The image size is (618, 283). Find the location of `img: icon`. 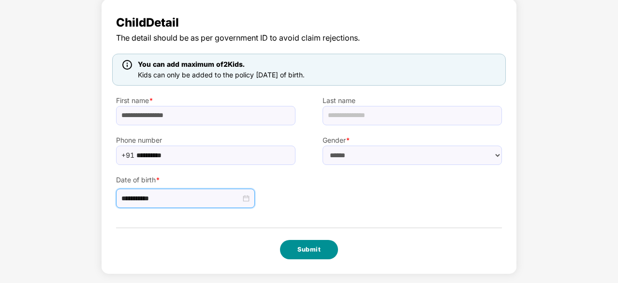

img: icon is located at coordinates (127, 65).